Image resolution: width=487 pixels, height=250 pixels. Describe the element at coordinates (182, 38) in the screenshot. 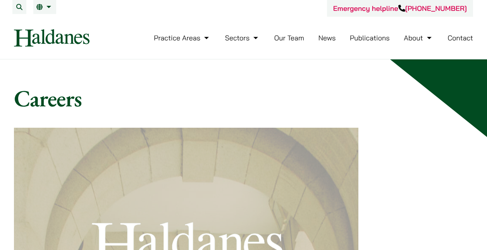

I see `a: Practice Areas` at that location.